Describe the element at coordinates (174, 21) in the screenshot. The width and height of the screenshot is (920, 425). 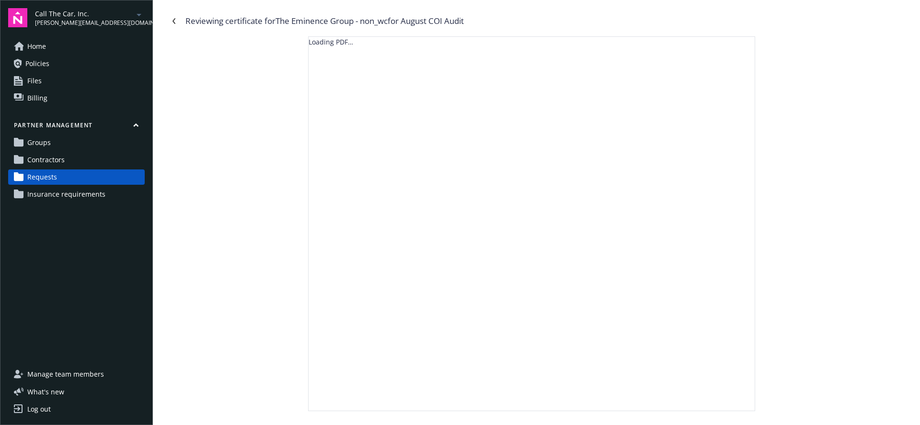
I see `a: Navigate back` at that location.